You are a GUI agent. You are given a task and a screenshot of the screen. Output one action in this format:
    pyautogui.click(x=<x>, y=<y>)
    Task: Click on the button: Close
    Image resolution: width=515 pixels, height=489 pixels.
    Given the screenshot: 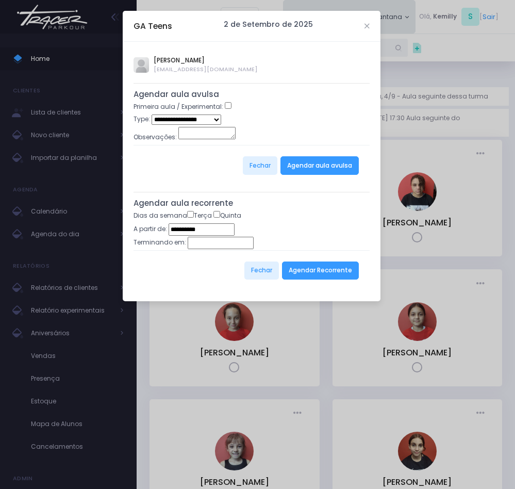 What is the action you would take?
    pyautogui.click(x=367, y=26)
    